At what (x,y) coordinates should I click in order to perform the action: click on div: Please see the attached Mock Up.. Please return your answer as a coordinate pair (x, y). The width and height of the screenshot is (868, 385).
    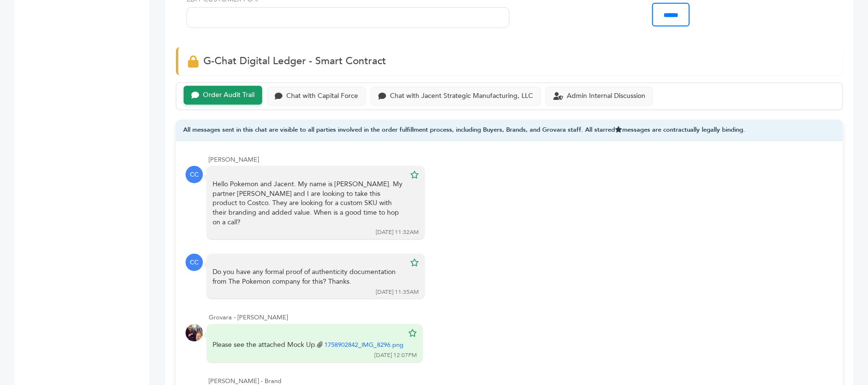
    Looking at the image, I should click on (308, 343).